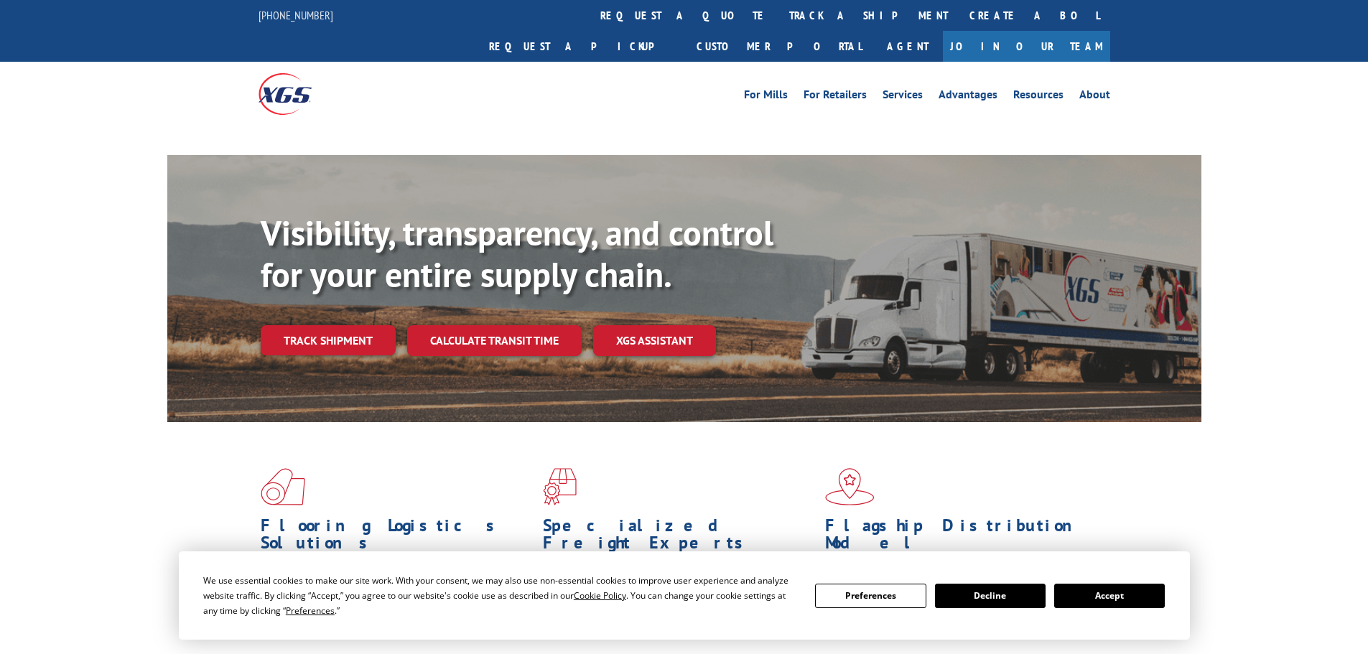  What do you see at coordinates (494, 340) in the screenshot?
I see `a: Calculate transit time` at bounding box center [494, 340].